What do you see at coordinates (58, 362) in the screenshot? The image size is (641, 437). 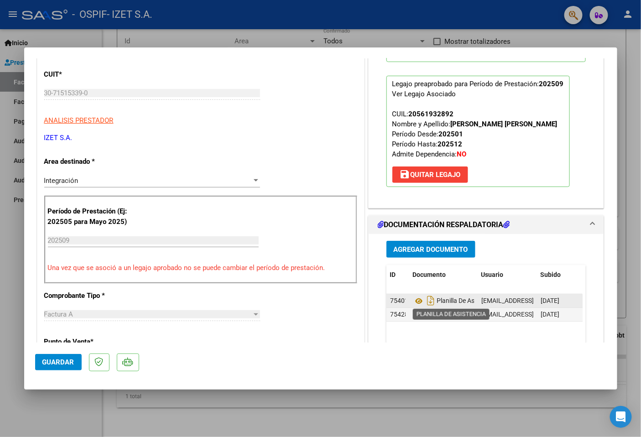 I see `span: Guardar` at bounding box center [58, 362].